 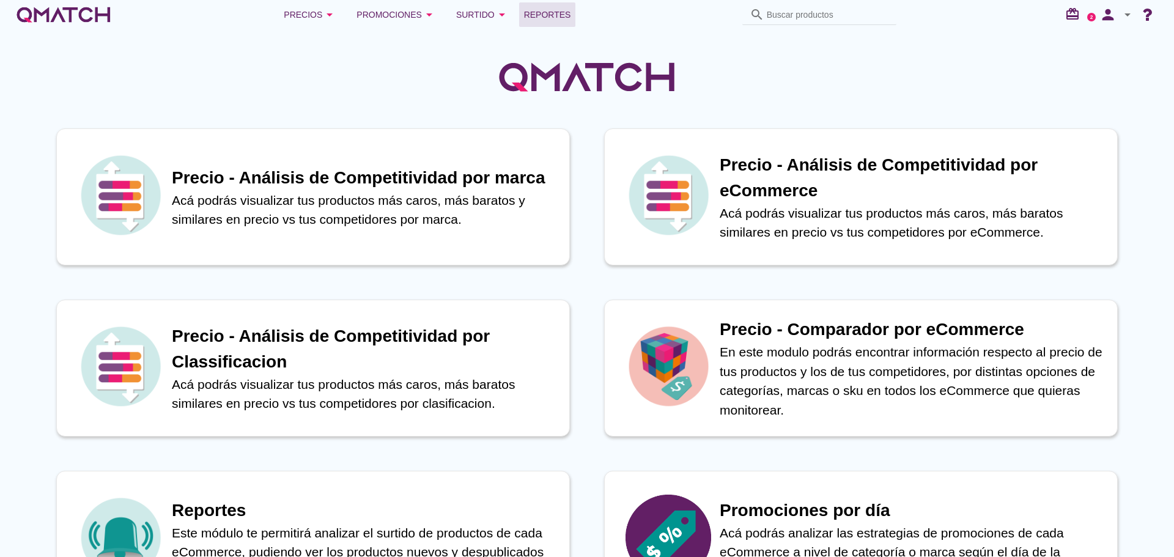 What do you see at coordinates (313, 368) in the screenshot?
I see `a: iconPrecio - Análisis de Competitividad por ClassificacionAcá podrás visualizar tus productos más...` at bounding box center [313, 368].